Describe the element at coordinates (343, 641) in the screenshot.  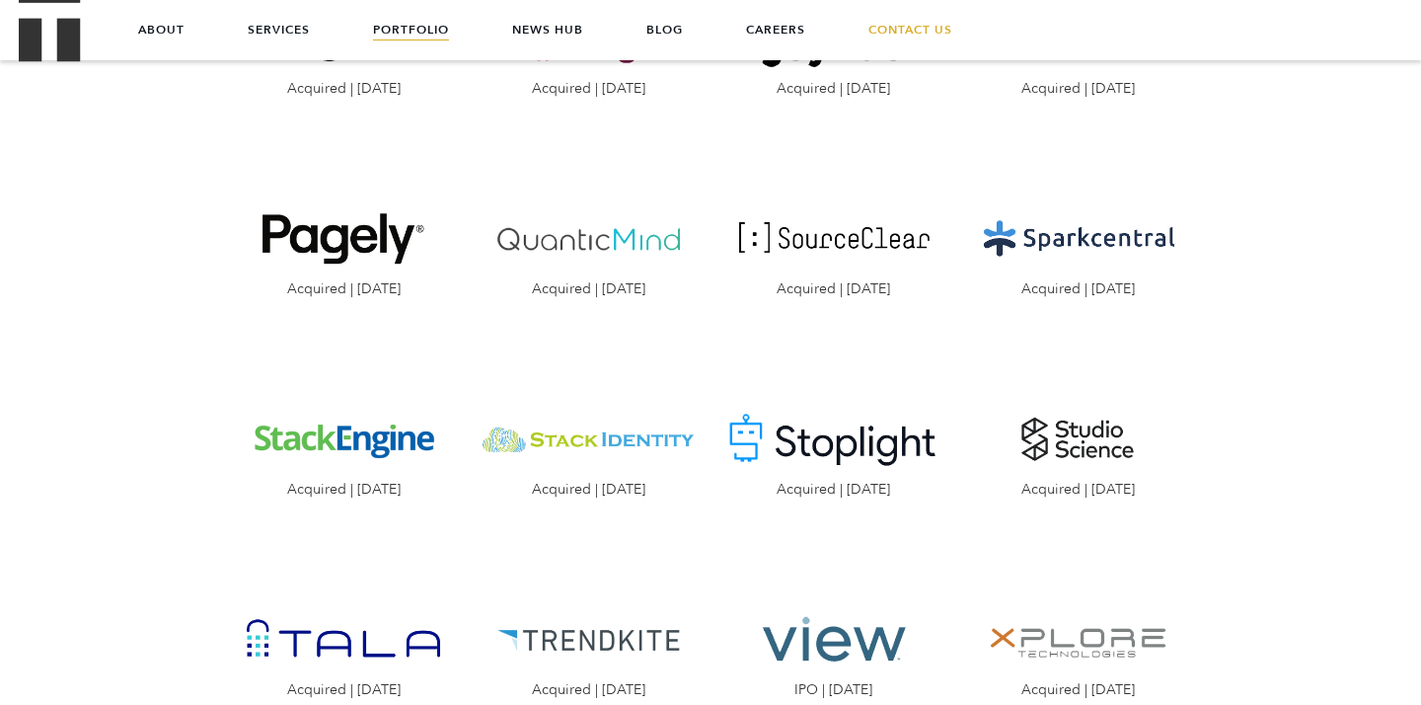
I see `a: Visit the Tala website` at that location.